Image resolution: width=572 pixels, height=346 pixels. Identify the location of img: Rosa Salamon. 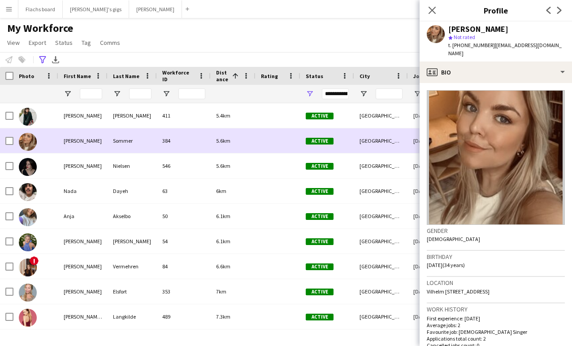
(28, 117).